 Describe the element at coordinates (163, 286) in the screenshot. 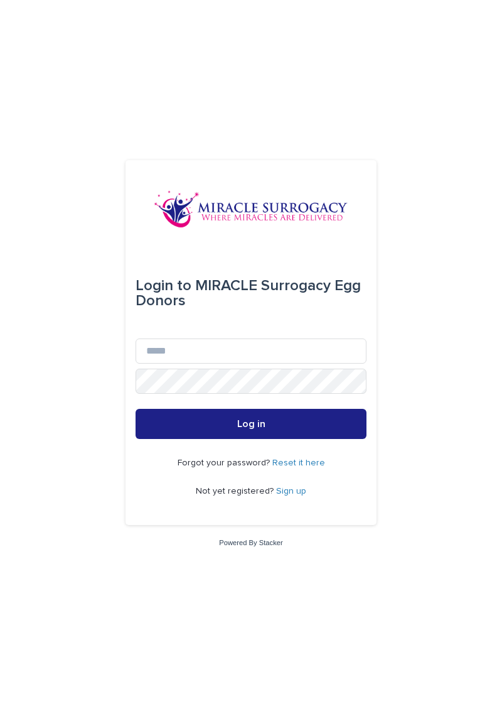

I see `span: Login to` at that location.